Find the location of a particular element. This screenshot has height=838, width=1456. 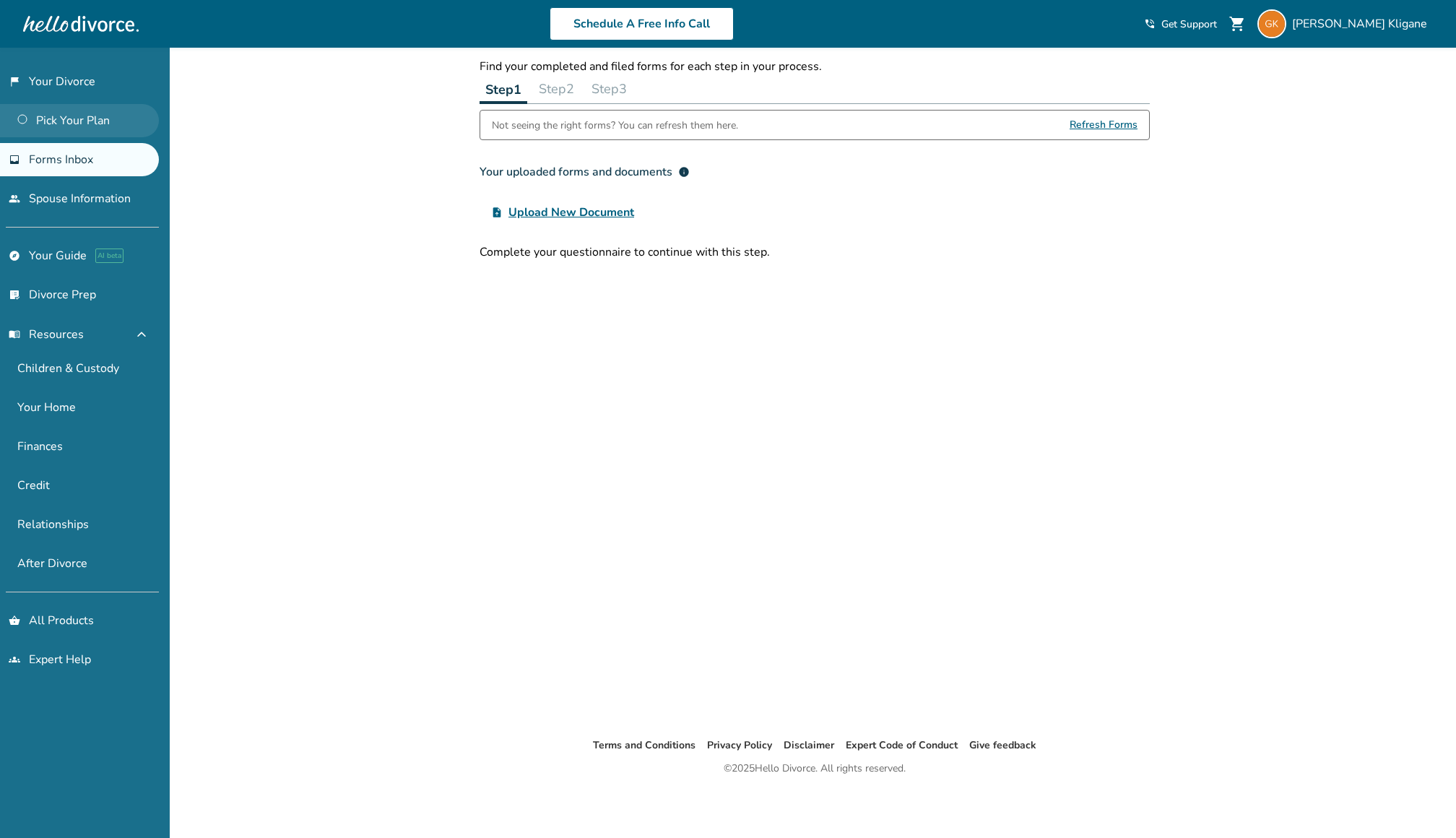

span: upload_file is located at coordinates (497, 212).